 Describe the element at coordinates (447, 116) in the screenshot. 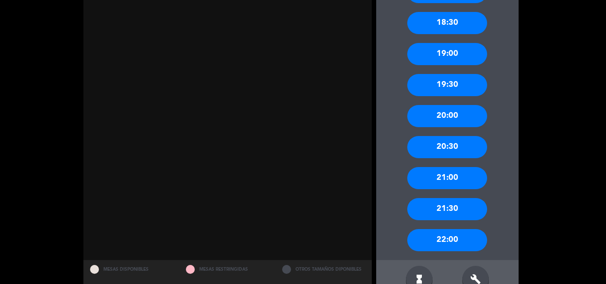

I see `div: 20:00` at that location.